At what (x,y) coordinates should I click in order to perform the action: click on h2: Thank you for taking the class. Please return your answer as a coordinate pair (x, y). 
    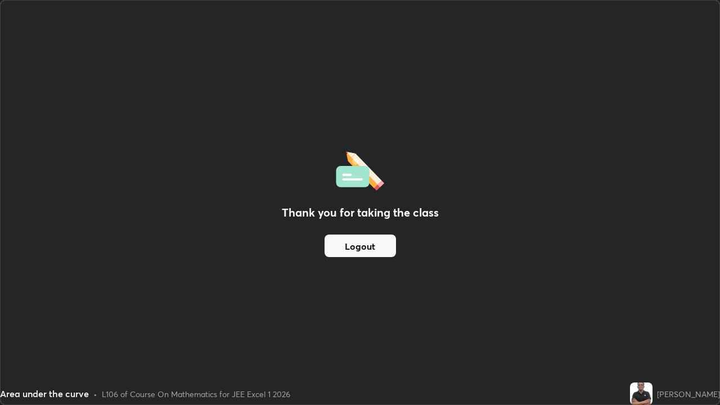
    Looking at the image, I should click on (360, 213).